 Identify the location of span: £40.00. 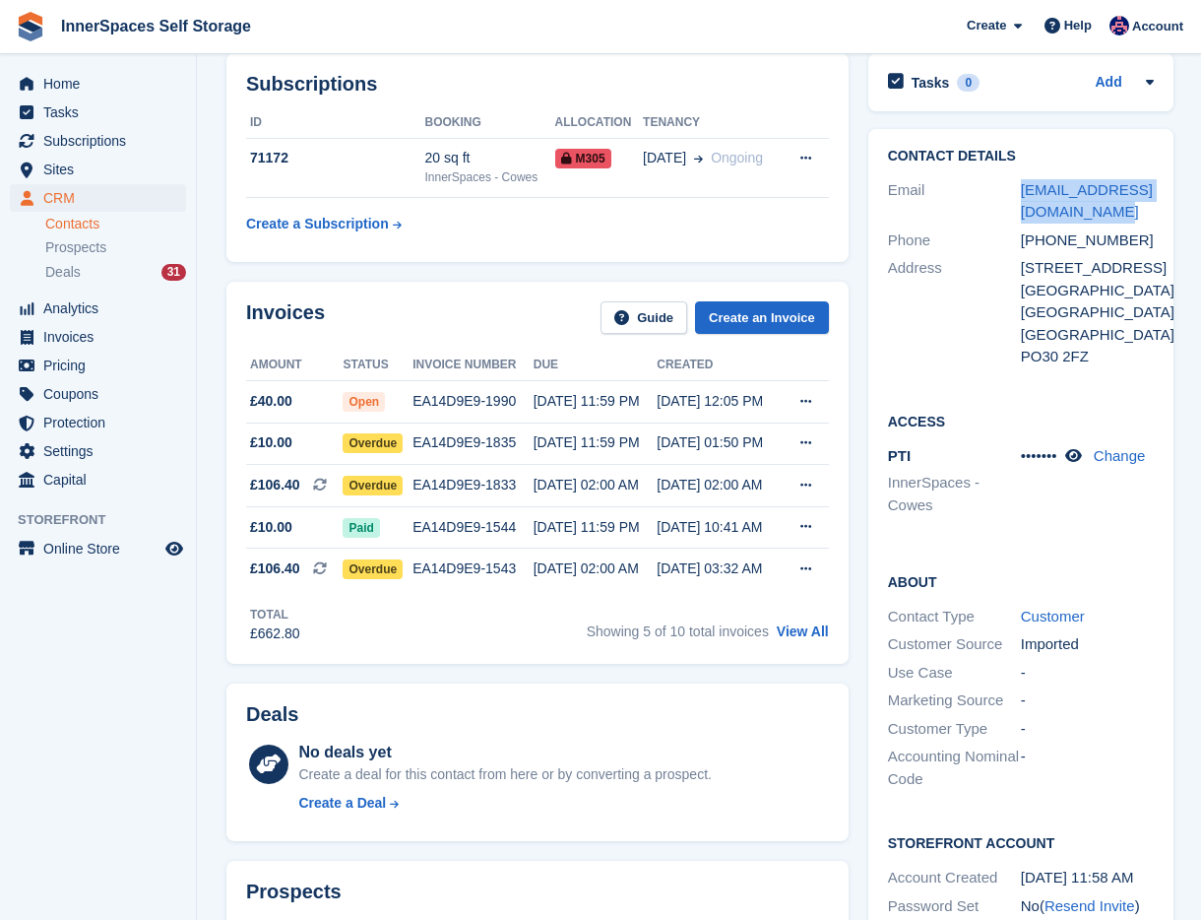
(271, 401).